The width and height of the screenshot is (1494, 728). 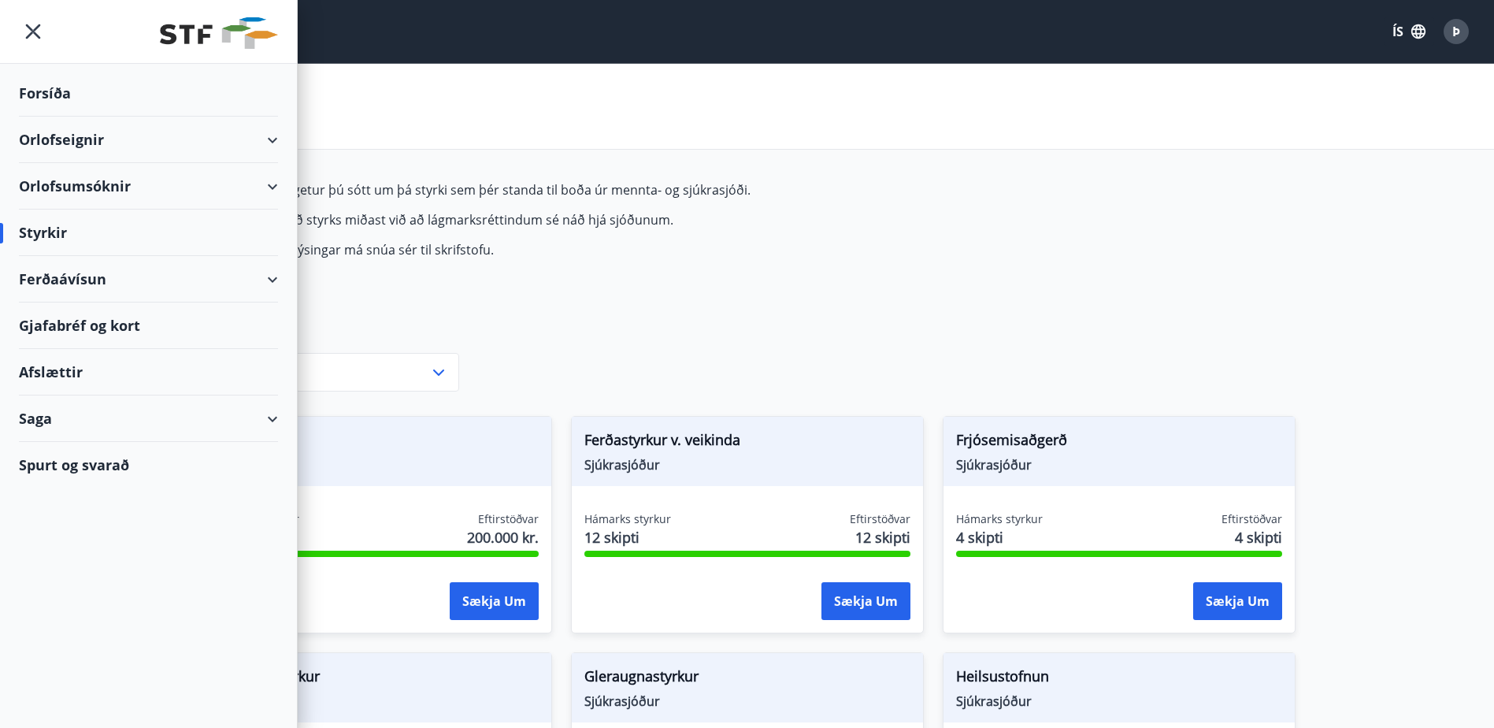 What do you see at coordinates (148, 279) in the screenshot?
I see `div: Ferðaávísun` at bounding box center [148, 279].